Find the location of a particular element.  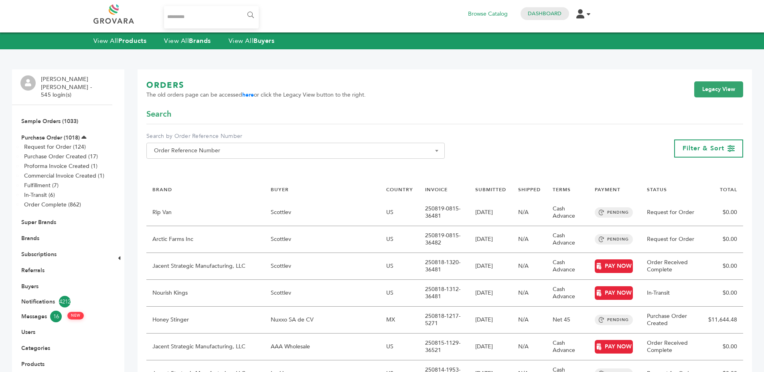

a: View AllBuyers is located at coordinates (252, 41).